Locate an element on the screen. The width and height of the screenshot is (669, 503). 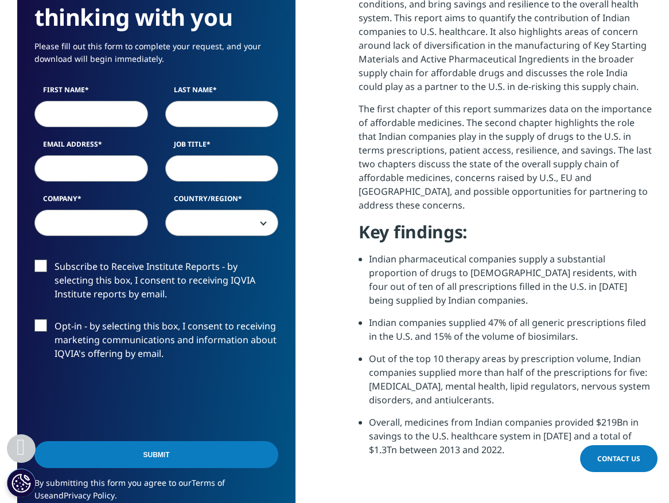
a: Privacy Policy is located at coordinates (89, 495).